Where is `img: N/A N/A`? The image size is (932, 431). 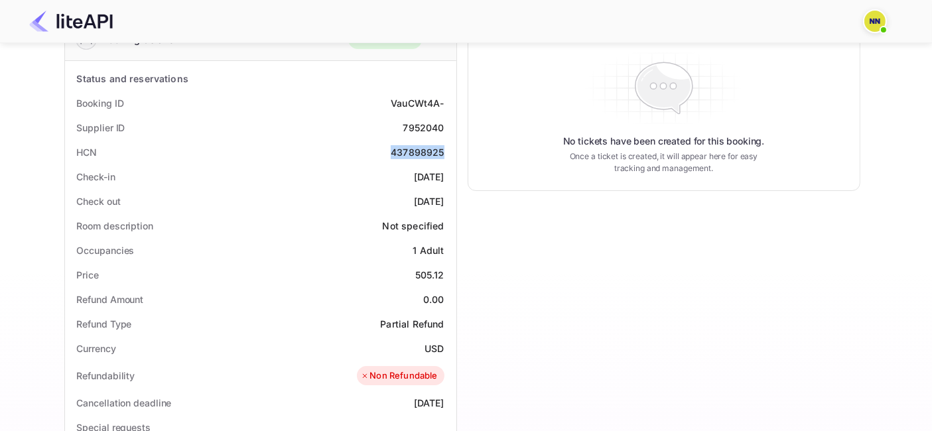 img: N/A N/A is located at coordinates (875, 21).